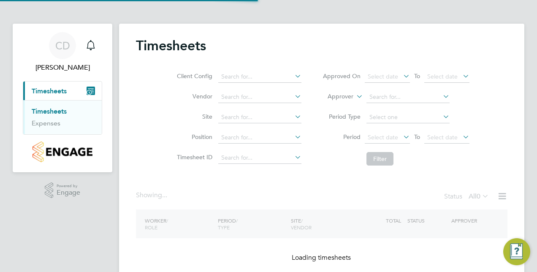 The height and width of the screenshot is (272, 537). Describe the element at coordinates (479, 196) in the screenshot. I see `label: All` at that location.